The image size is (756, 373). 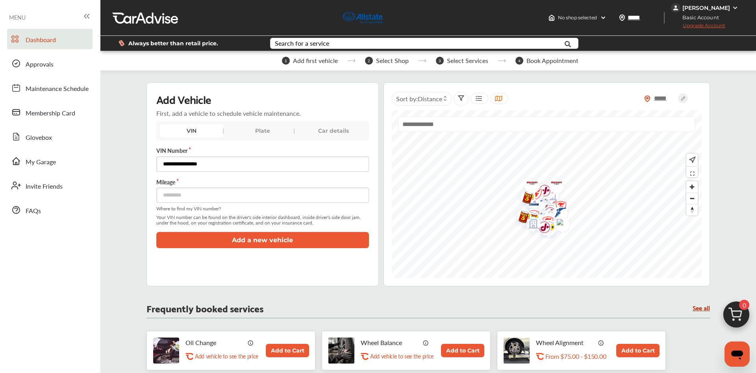 I want to click on p: From $75.00 - $150.00, so click(x=576, y=356).